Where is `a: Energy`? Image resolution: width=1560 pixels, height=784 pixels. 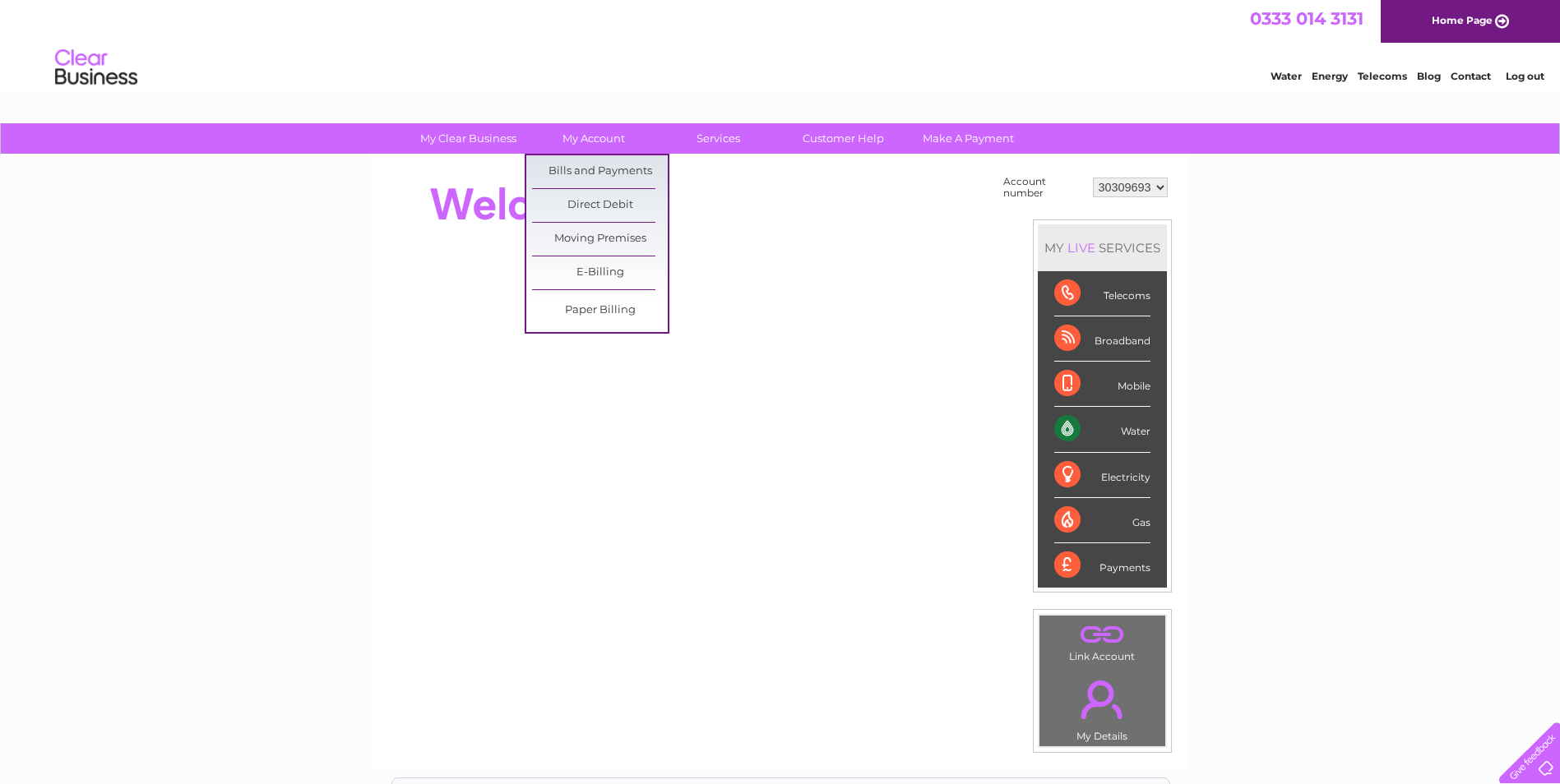 a: Energy is located at coordinates (1329, 76).